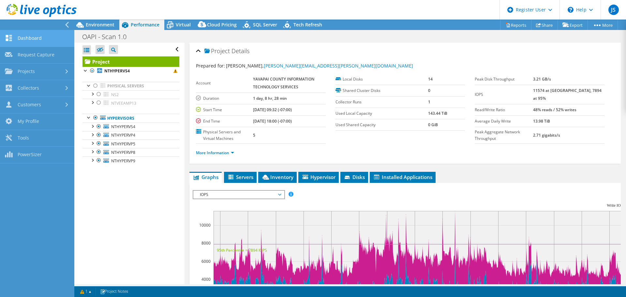 This screenshot has width=626, height=297. I want to click on span: Cloud Pricing, so click(222, 24).